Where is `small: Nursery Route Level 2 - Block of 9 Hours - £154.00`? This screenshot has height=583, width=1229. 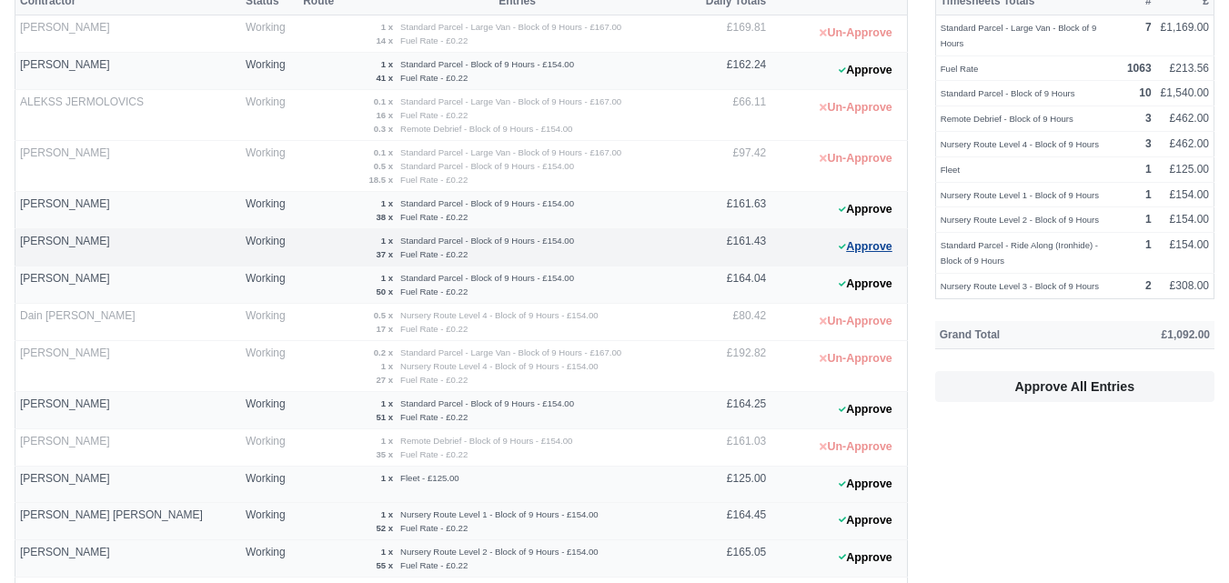
small: Nursery Route Level 2 - Block of 9 Hours - £154.00 is located at coordinates (500, 551).